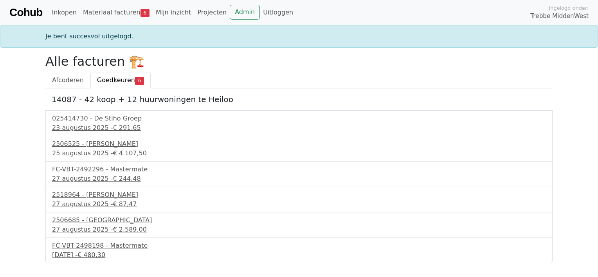  I want to click on a: Materiaal facturen6, so click(116, 13).